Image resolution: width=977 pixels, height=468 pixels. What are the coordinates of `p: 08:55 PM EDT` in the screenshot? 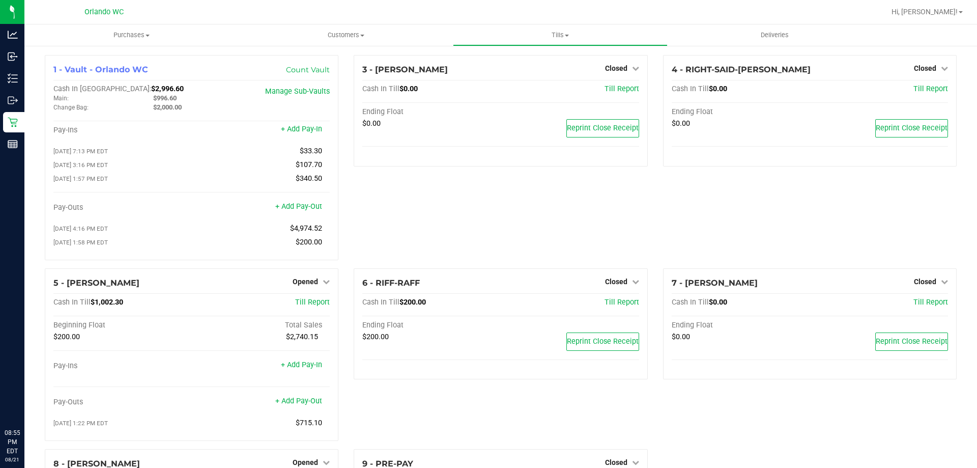 It's located at (12, 442).